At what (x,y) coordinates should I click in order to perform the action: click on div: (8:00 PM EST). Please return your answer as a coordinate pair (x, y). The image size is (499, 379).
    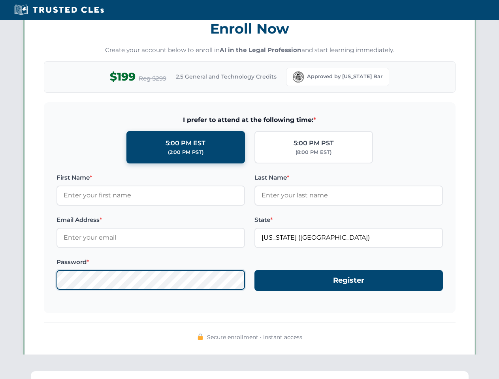
    Looking at the image, I should click on (313, 153).